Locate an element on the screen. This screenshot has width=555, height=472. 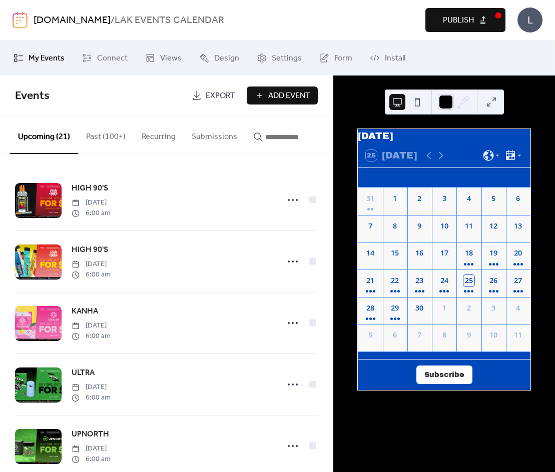
div: 26 is located at coordinates (493, 281).